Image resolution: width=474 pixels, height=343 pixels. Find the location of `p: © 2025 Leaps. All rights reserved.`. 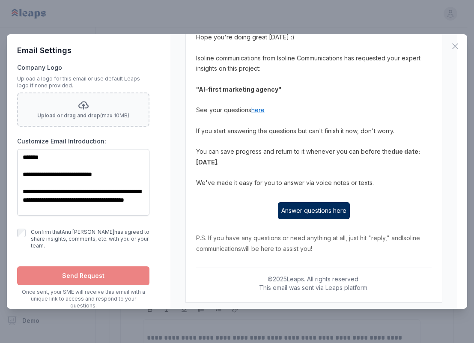

p: © 2025 Leaps. All rights reserved. is located at coordinates (314, 279).